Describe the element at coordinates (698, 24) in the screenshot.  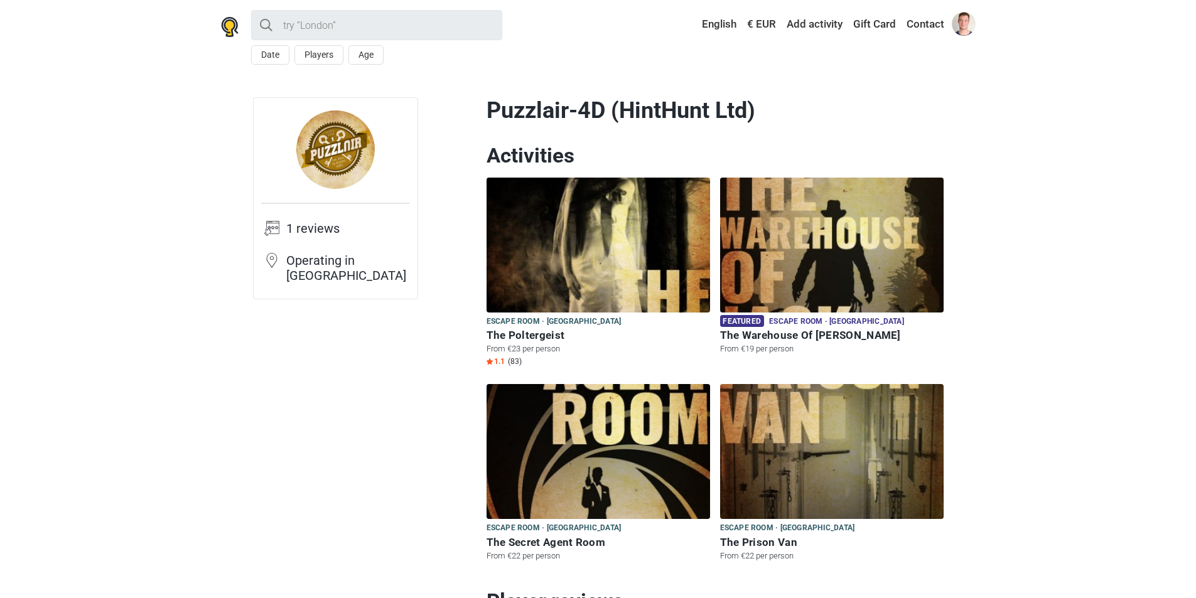
I see `img: English` at that location.